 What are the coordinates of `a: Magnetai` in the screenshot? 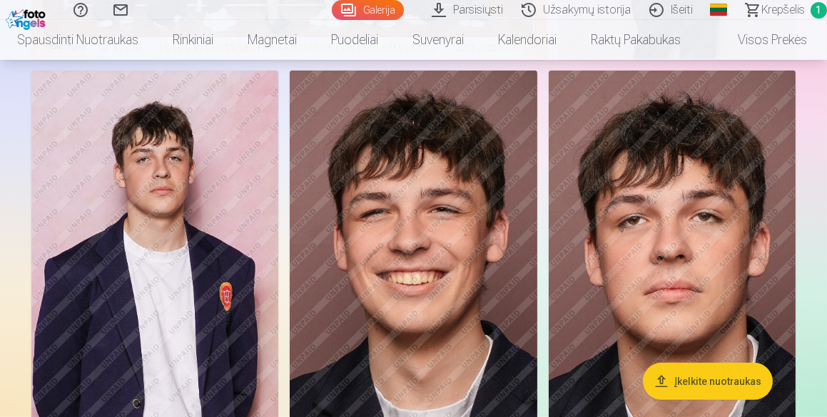 It's located at (272, 40).